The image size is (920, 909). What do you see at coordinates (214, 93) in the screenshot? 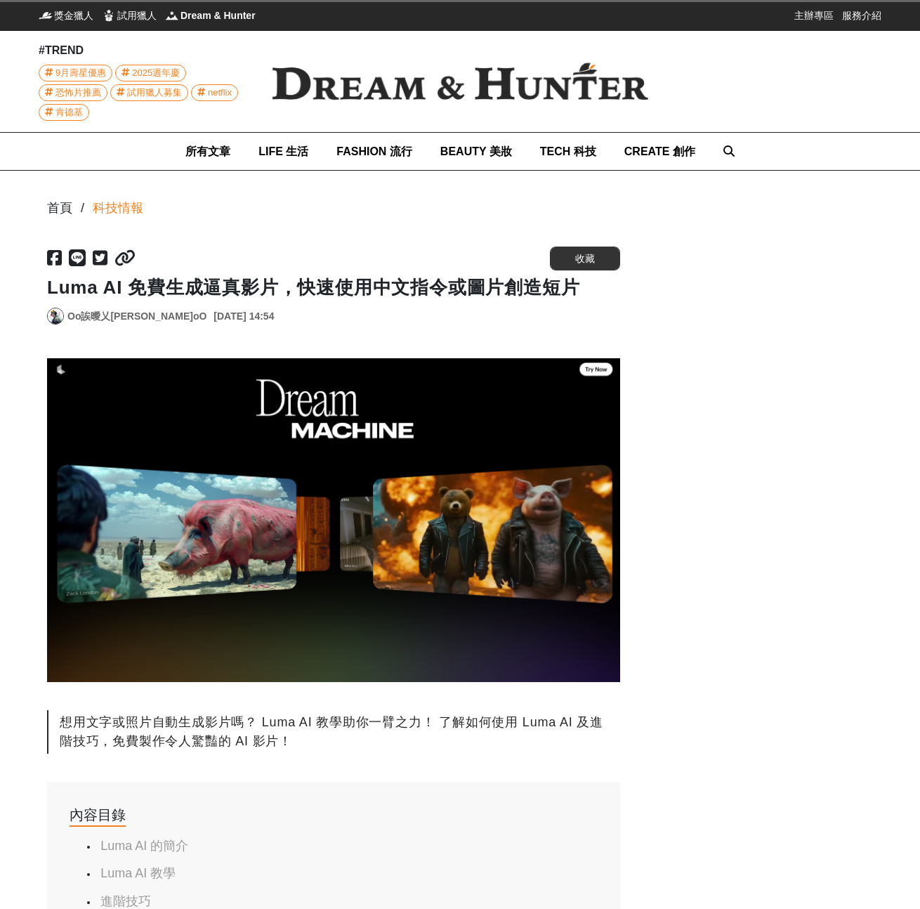
I see `a: netflix` at bounding box center [214, 93].